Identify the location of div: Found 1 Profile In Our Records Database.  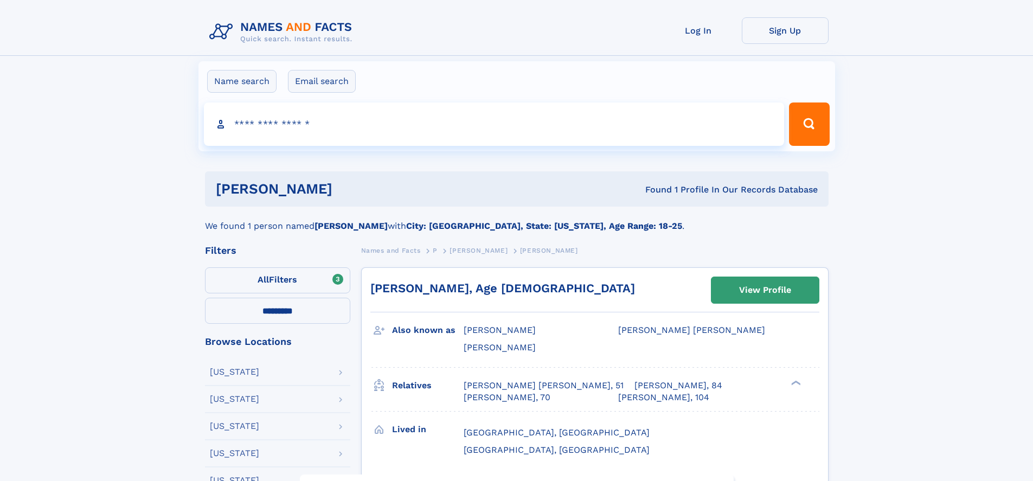
(653, 190).